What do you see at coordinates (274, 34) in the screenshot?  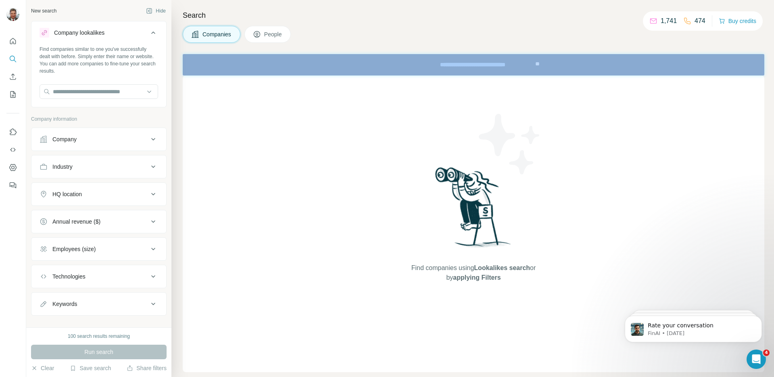 I see `span: People` at bounding box center [274, 34].